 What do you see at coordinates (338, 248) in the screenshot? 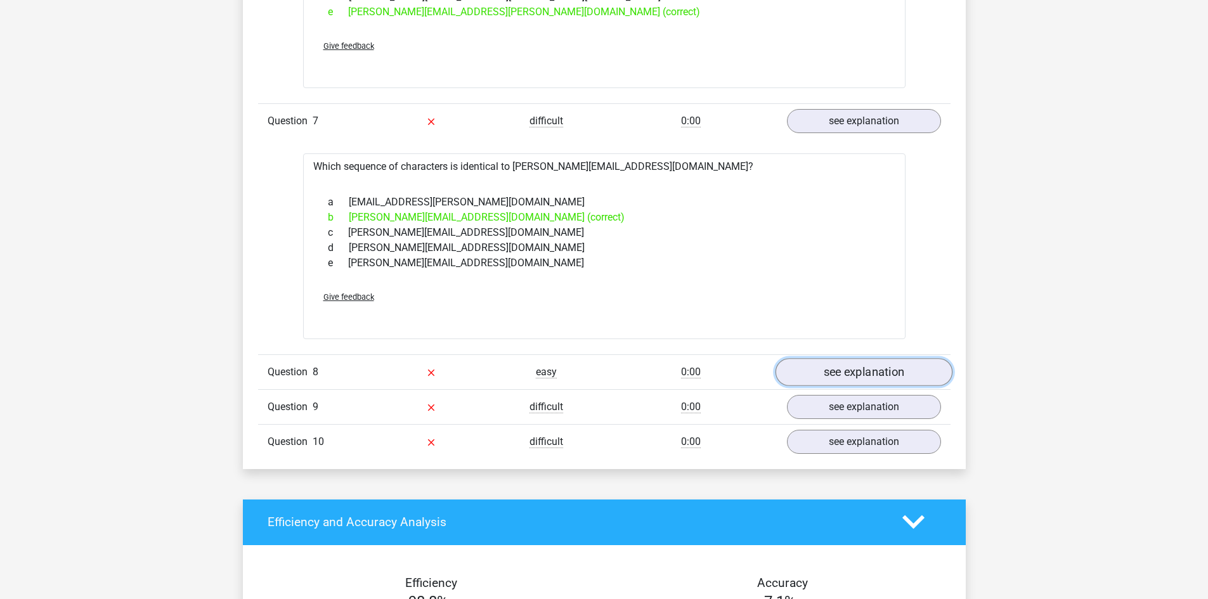
I see `span: d` at bounding box center [338, 248].